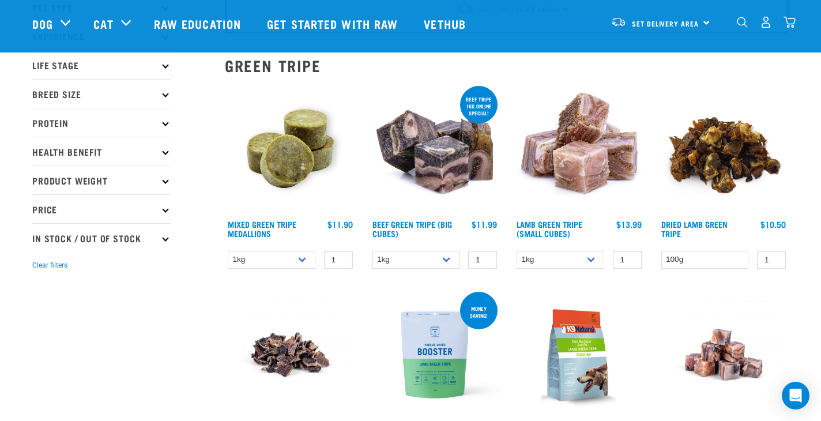  Describe the element at coordinates (723, 149) in the screenshot. I see `img: Pile Of Dried Lamb Tripe For Pets` at that location.